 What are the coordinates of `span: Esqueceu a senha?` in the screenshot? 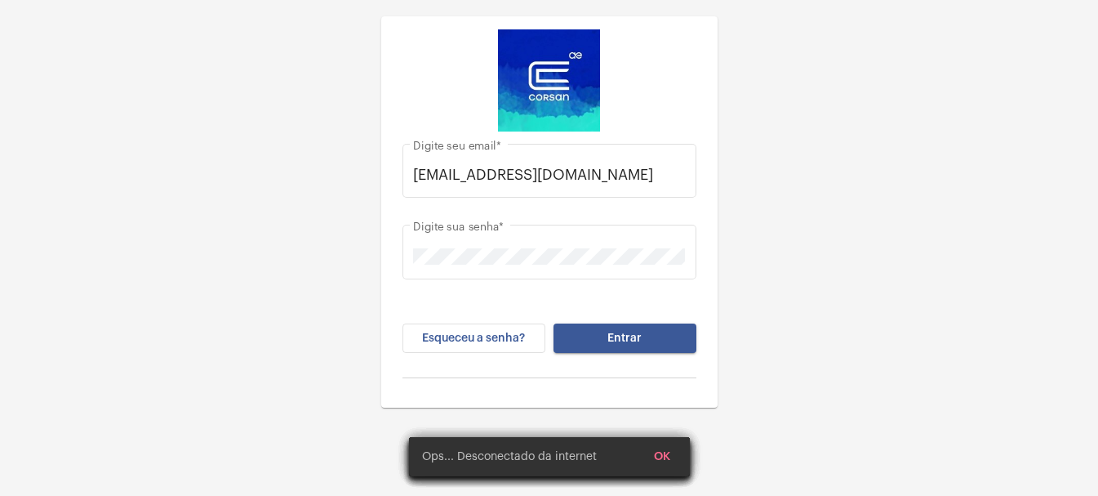 It's located at (474, 338).